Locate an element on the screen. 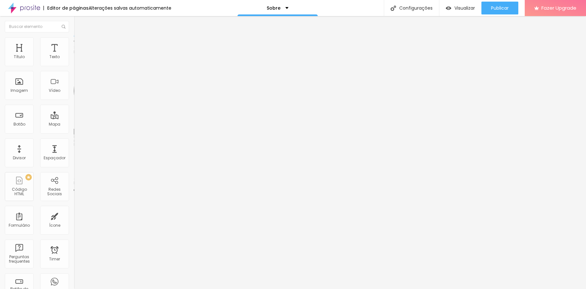 Image resolution: width=586 pixels, height=289 pixels. div: Editor de páginas is located at coordinates (66, 8).